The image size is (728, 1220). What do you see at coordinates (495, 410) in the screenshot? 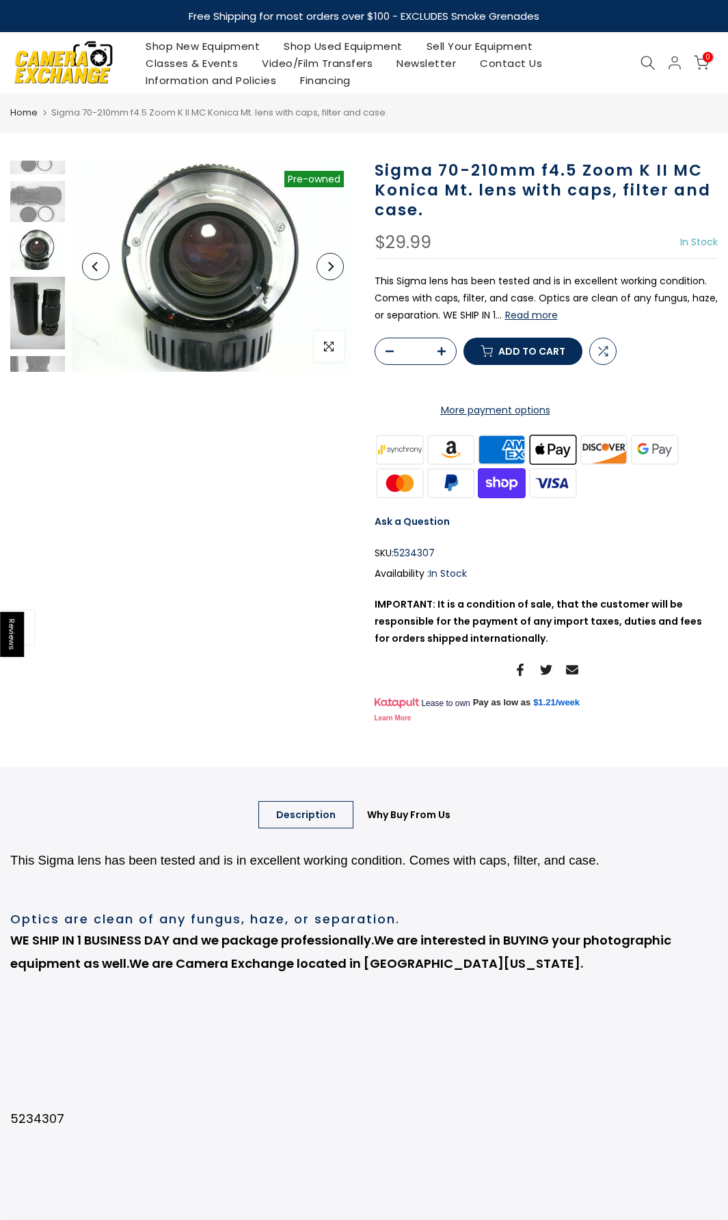
I see `a: More payment options` at bounding box center [495, 410].